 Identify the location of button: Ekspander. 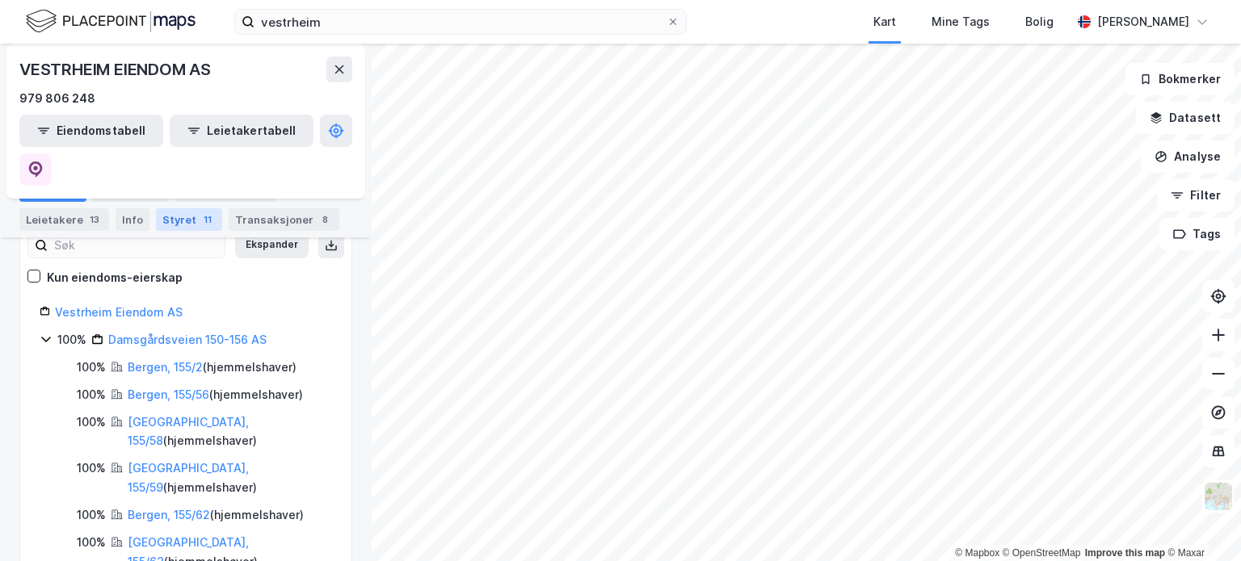
(271, 246).